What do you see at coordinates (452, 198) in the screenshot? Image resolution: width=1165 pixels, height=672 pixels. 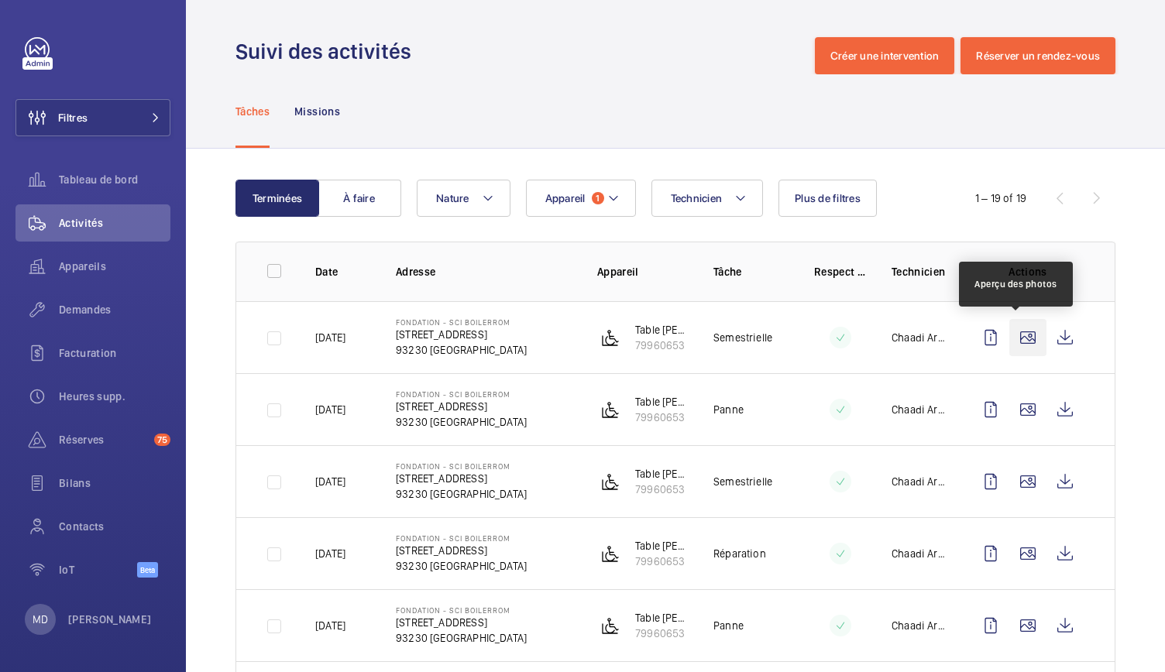 I see `span: Nature` at bounding box center [452, 198].